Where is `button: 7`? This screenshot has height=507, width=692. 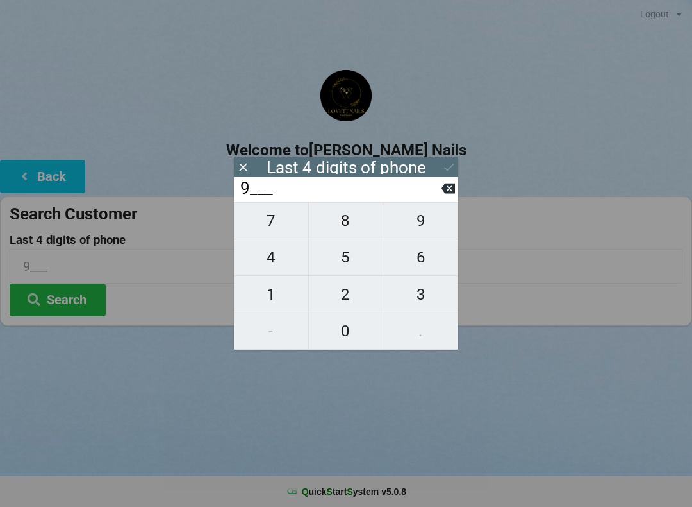 button: 7 is located at coordinates (271, 221).